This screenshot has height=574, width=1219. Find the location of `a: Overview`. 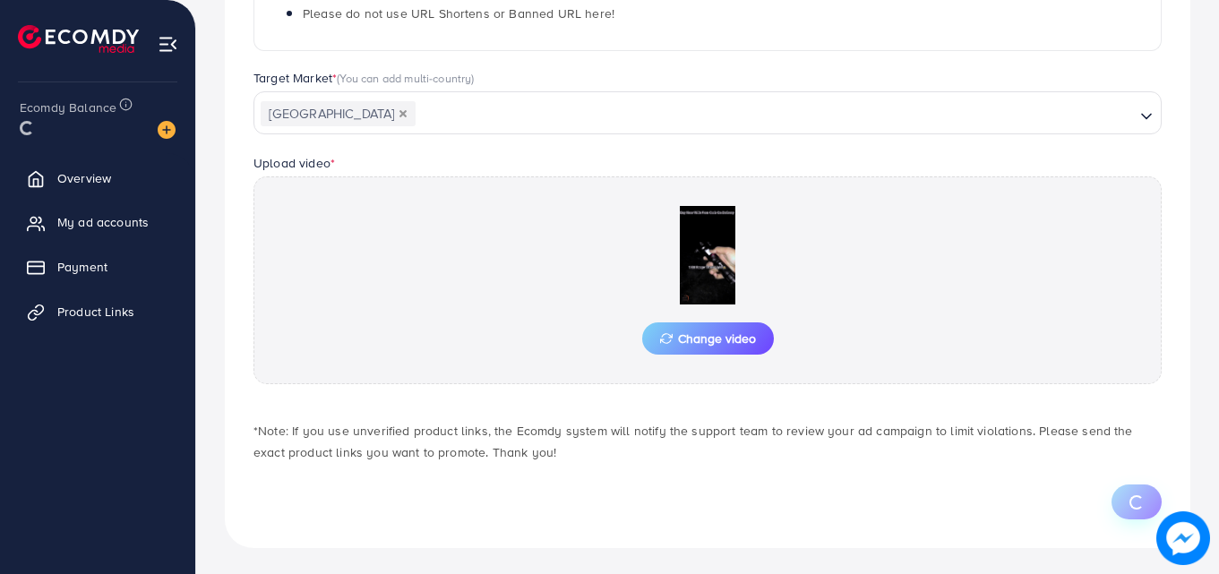

a: Overview is located at coordinates (98, 178).